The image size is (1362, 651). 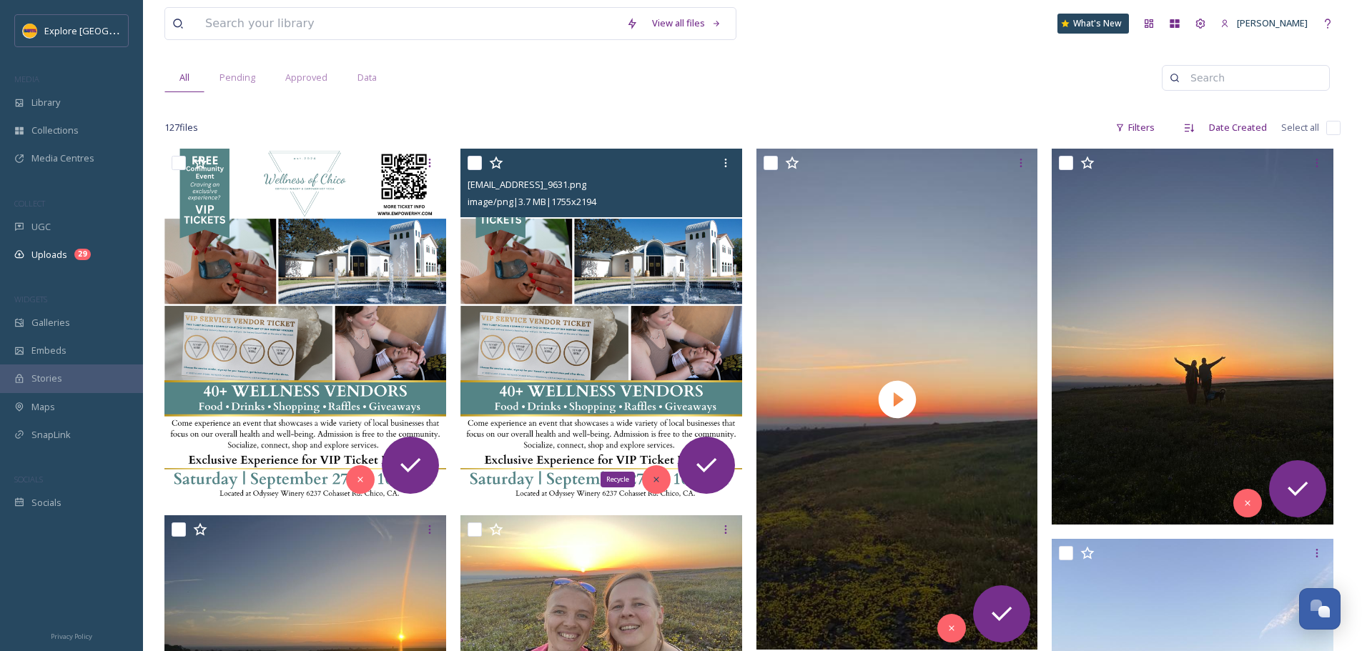 I want to click on a: What's New, so click(x=1093, y=24).